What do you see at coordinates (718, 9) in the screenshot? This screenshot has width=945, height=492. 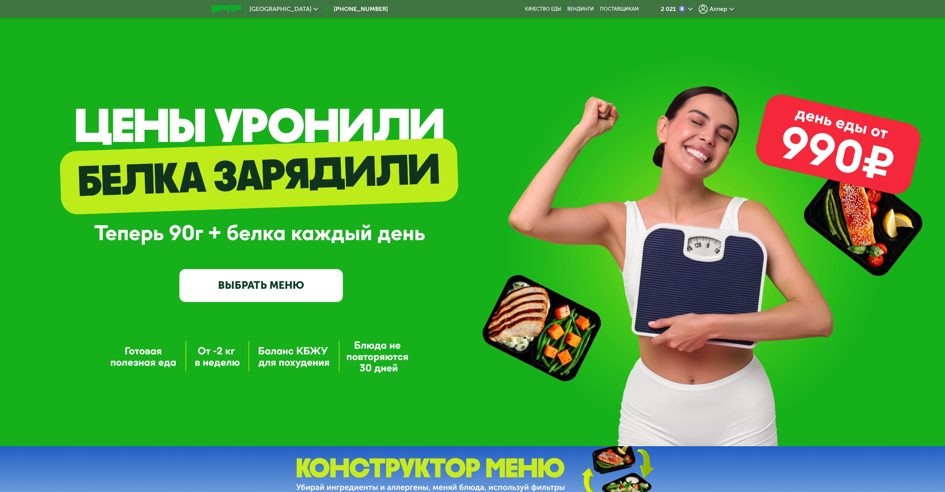 I see `span: Алпер` at bounding box center [718, 9].